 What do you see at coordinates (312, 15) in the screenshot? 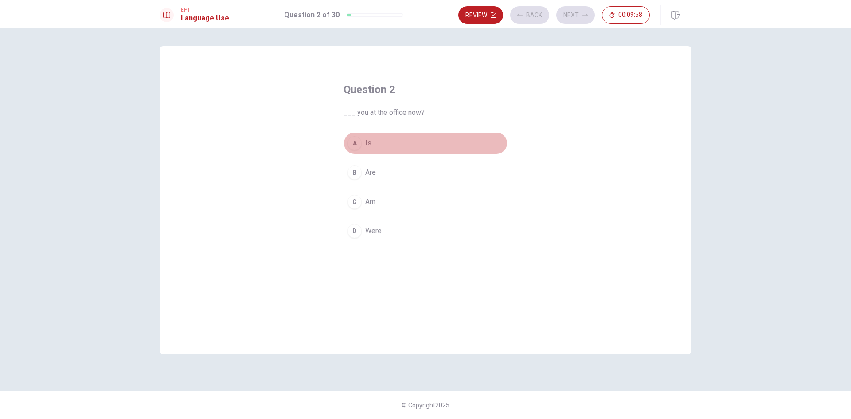
I see `h1: Question 2 of 30` at bounding box center [312, 15].